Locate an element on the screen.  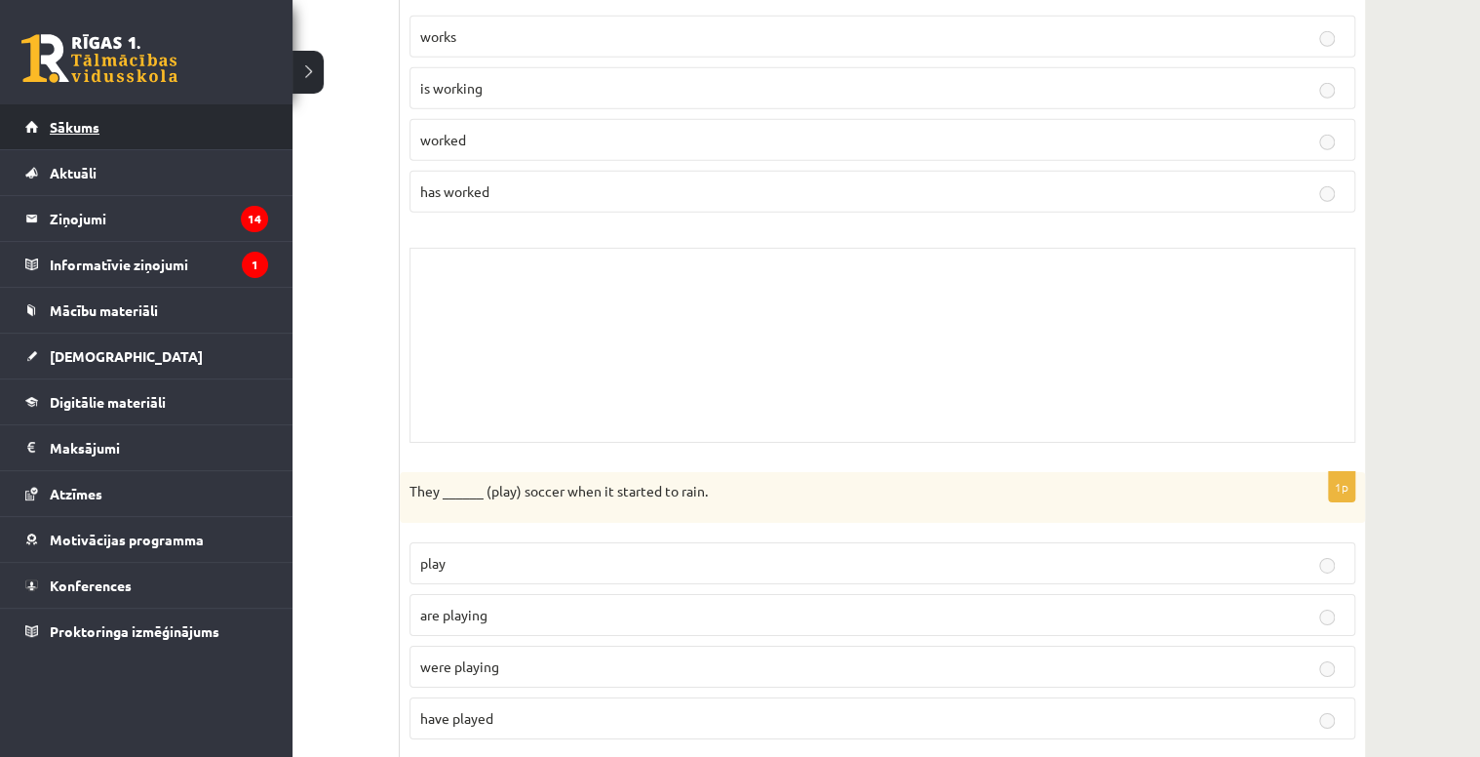
a: Digitālie materiāli is located at coordinates (146, 402).